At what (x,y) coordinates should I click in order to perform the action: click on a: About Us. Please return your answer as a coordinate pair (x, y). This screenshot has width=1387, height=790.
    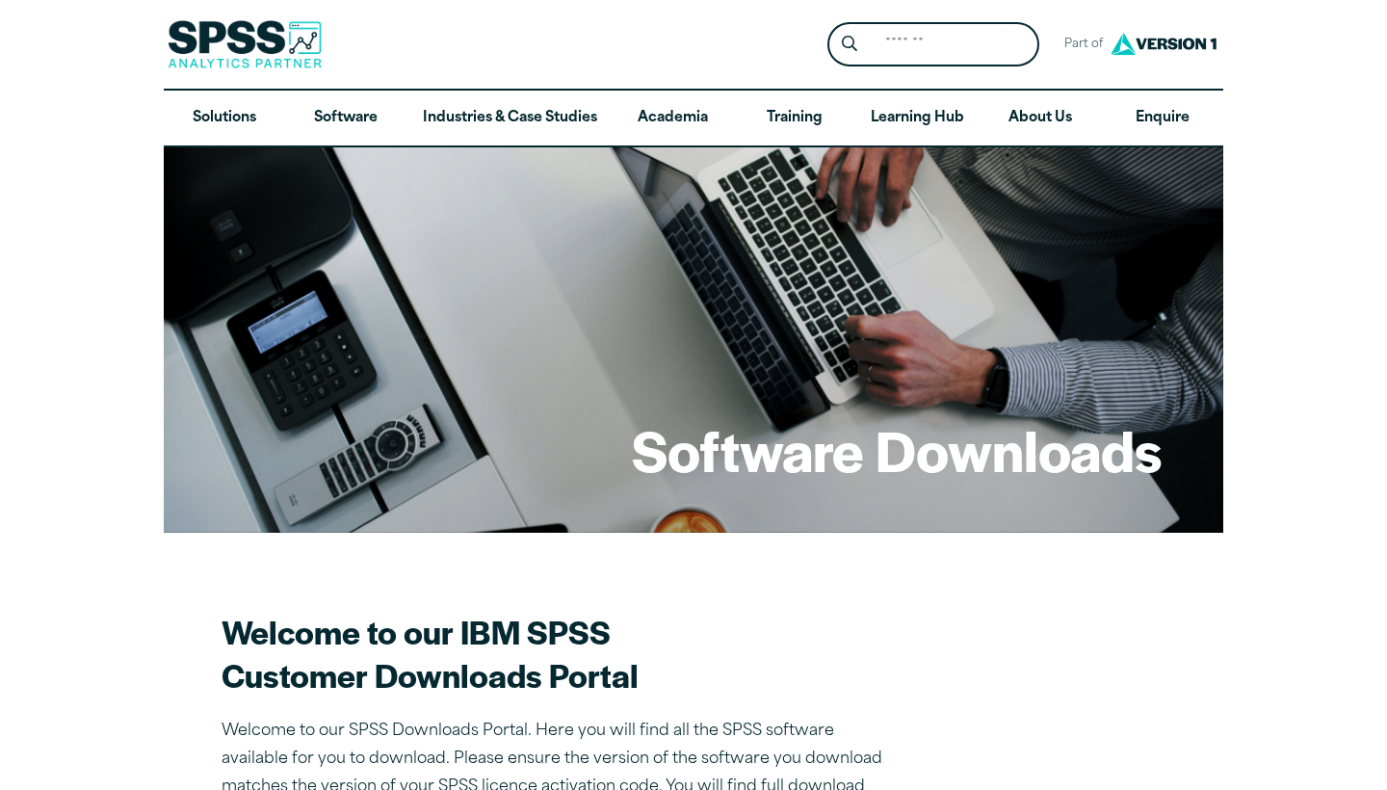
    Looking at the image, I should click on (1040, 118).